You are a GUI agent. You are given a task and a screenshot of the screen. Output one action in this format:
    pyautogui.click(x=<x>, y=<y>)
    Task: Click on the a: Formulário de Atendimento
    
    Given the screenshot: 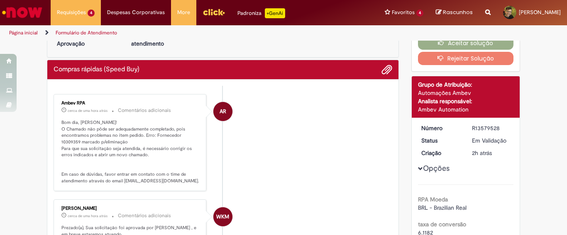 What is the action you would take?
    pyautogui.click(x=86, y=33)
    